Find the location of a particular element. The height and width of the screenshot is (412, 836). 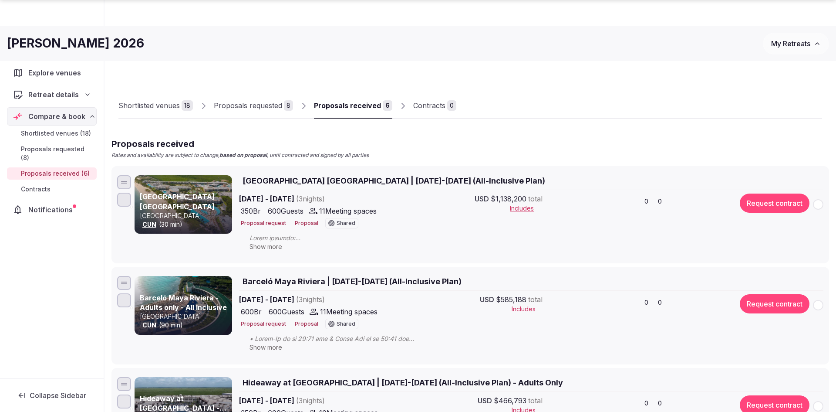

div: 8 is located at coordinates (288, 105).